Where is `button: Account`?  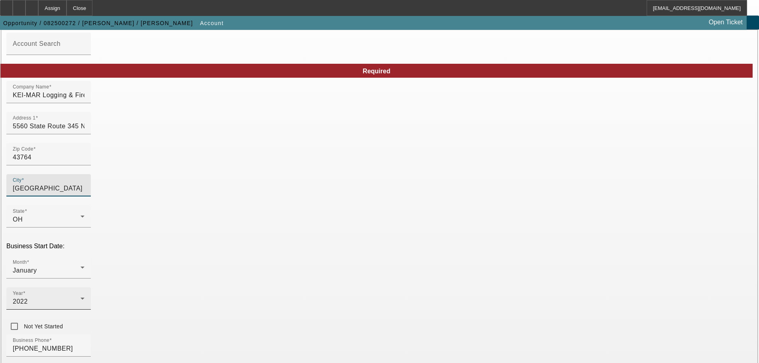
button: Account is located at coordinates (211, 23).